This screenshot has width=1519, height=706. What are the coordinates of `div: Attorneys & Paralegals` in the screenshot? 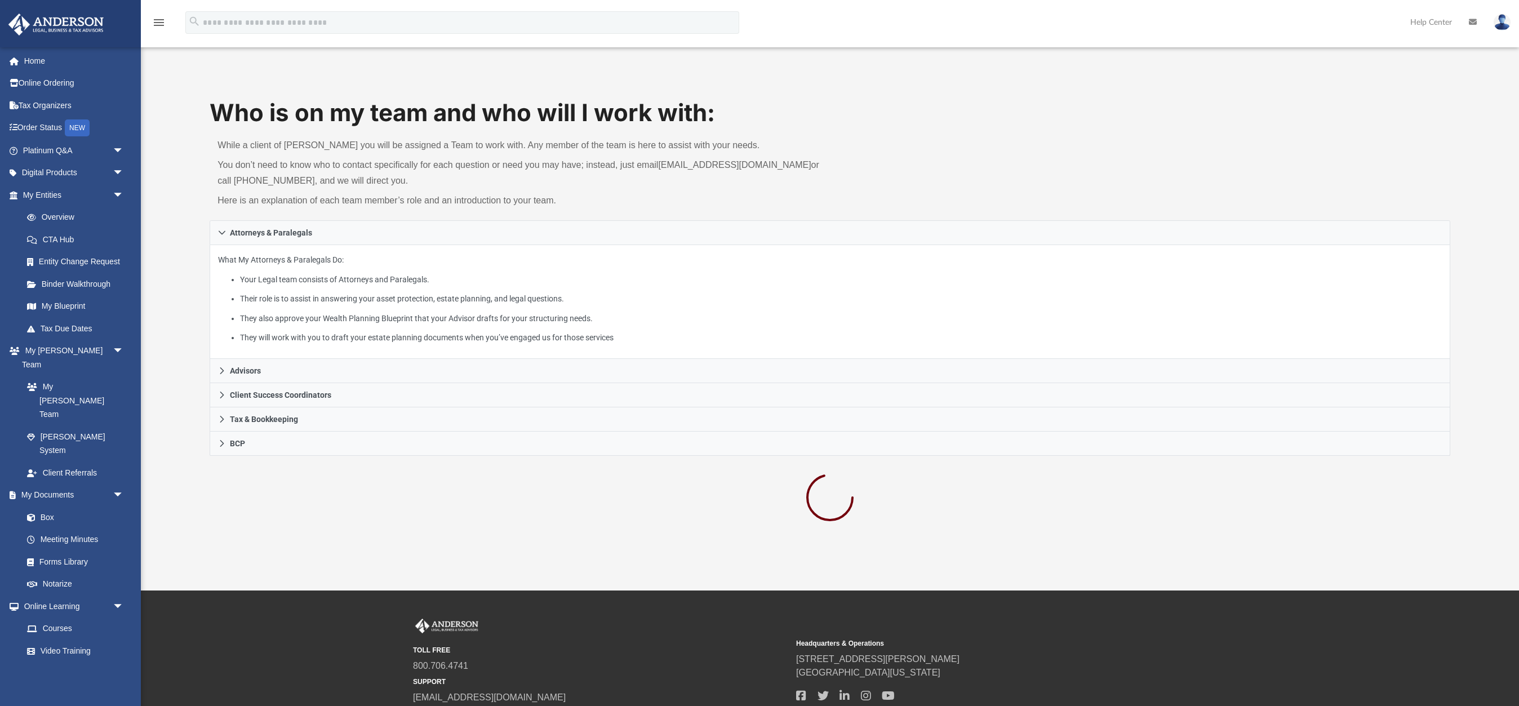 It's located at (830, 302).